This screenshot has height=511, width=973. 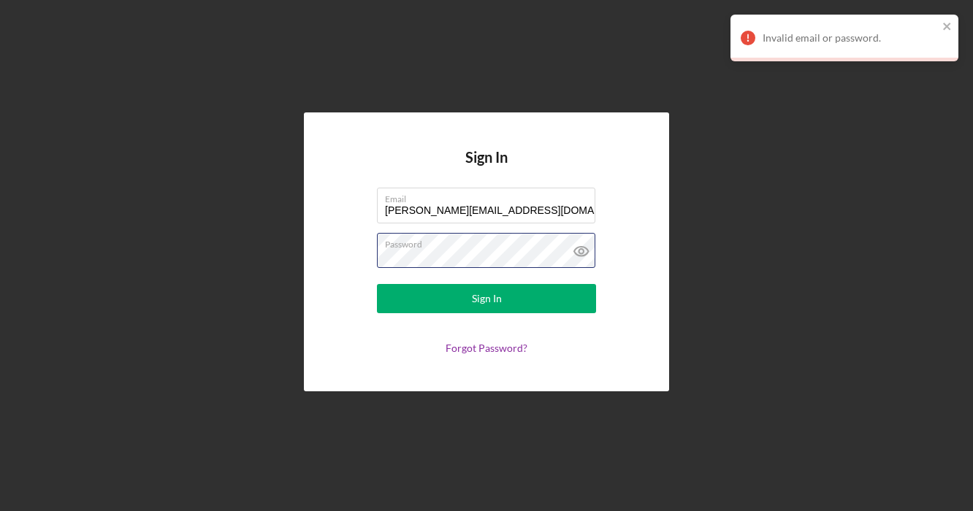 I want to click on label: Email, so click(x=490, y=196).